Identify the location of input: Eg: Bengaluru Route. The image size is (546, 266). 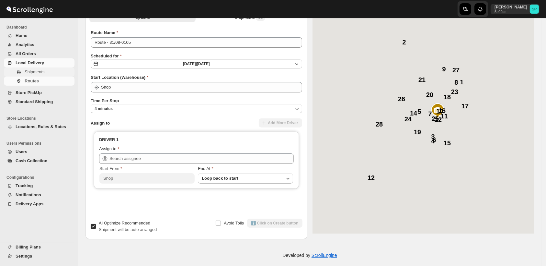
(196, 42).